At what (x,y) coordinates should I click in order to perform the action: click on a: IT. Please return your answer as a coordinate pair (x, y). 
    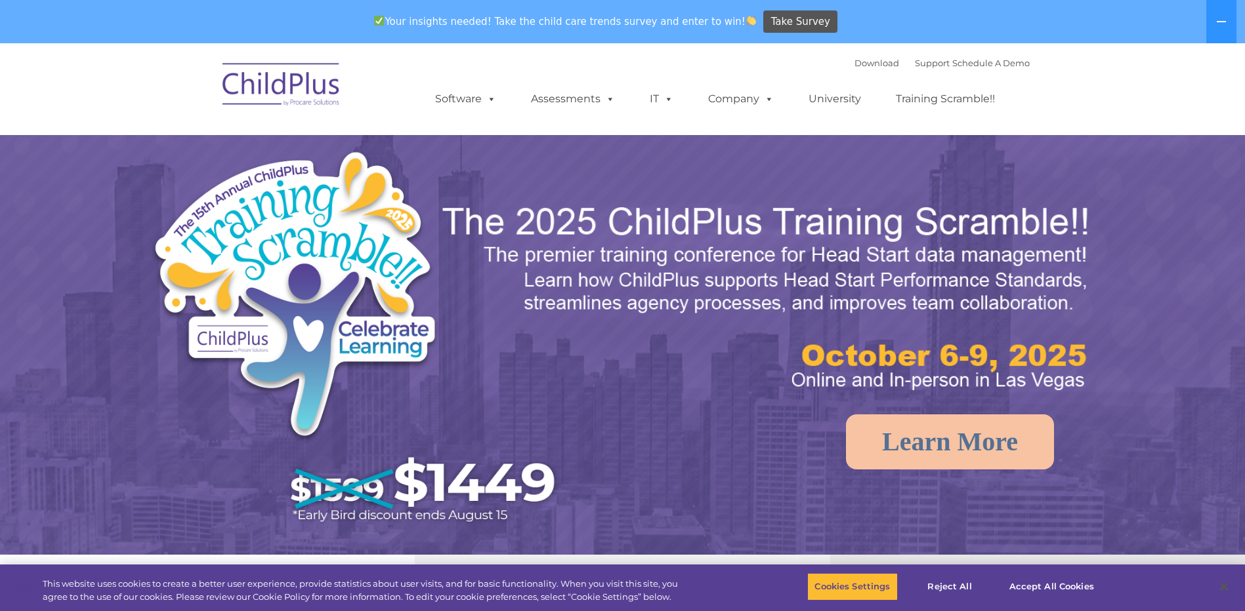
    Looking at the image, I should click on (661, 99).